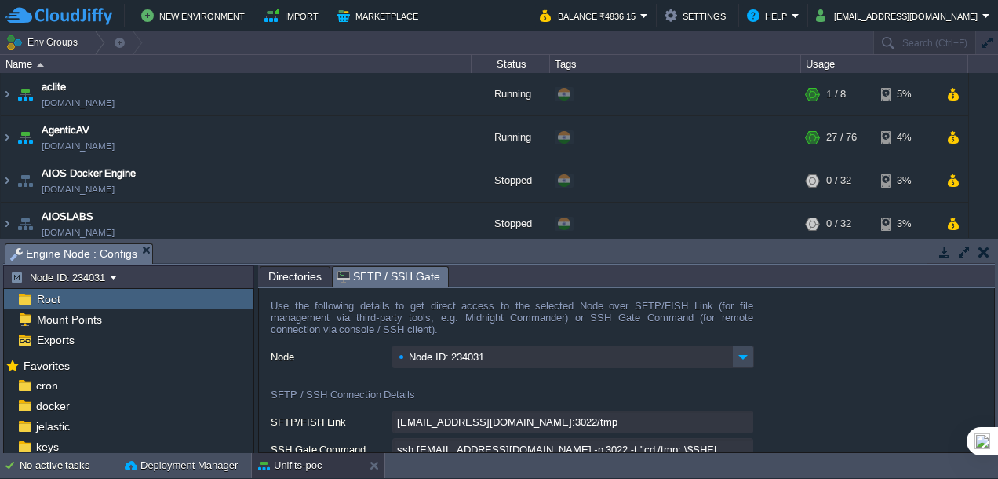 This screenshot has width=998, height=479. What do you see at coordinates (65, 130) in the screenshot?
I see `a: AgenticAV` at bounding box center [65, 130].